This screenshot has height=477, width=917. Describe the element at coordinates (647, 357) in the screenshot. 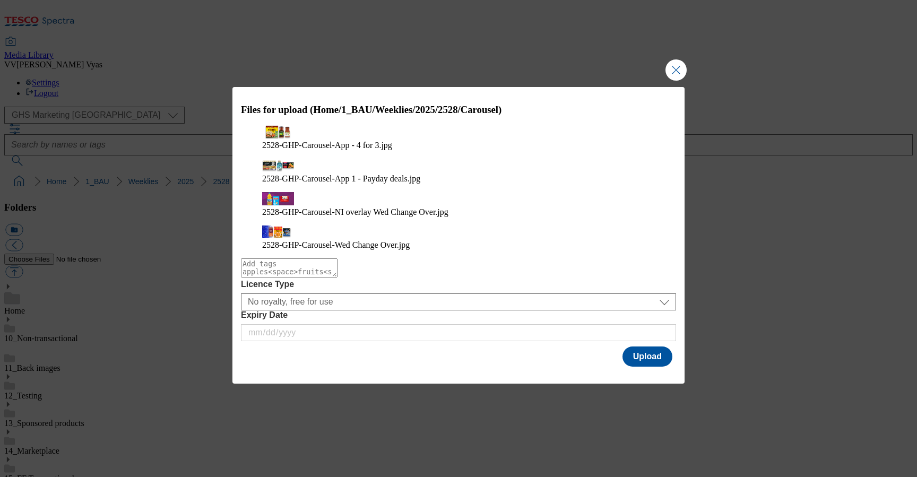

I see `button: Upload` at that location.